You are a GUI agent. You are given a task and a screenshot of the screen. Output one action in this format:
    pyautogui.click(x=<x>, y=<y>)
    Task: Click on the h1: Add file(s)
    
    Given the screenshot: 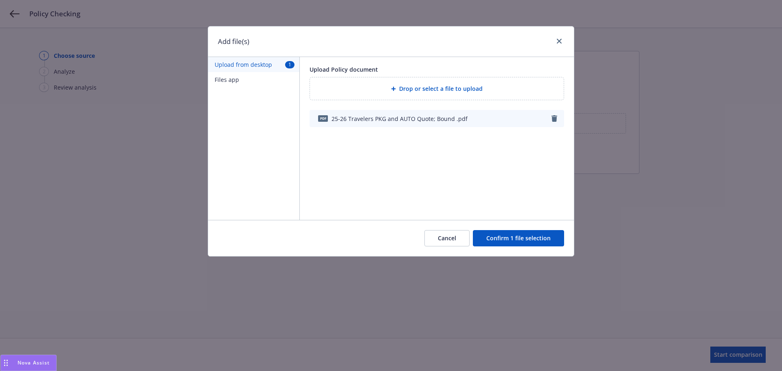 What is the action you would take?
    pyautogui.click(x=233, y=42)
    